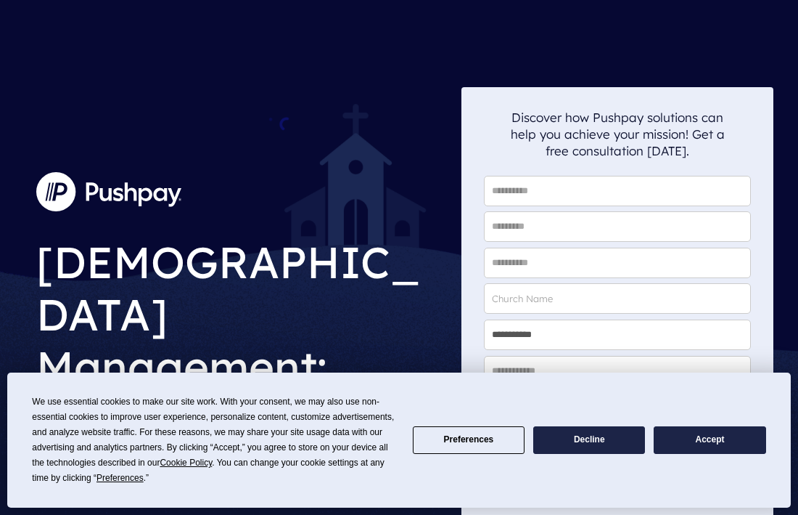  What do you see at coordinates (589, 440) in the screenshot?
I see `button: Decline` at bounding box center [589, 440].